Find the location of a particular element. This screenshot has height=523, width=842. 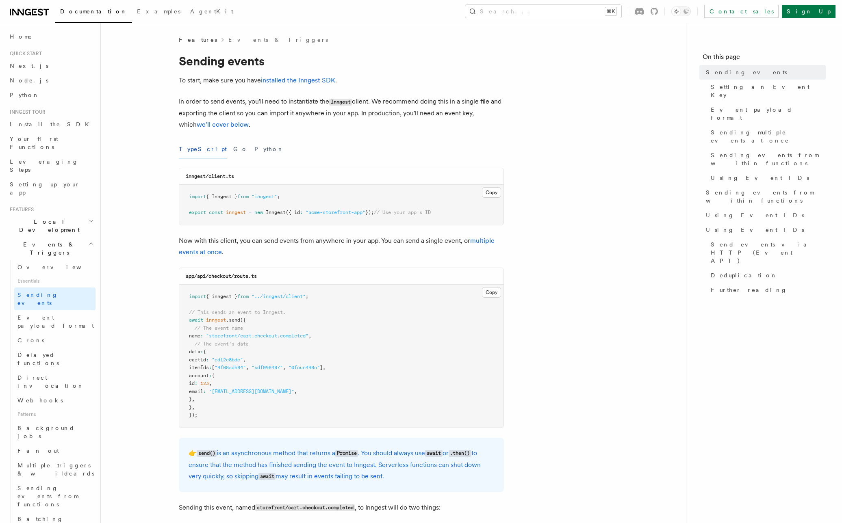

span: // The event name is located at coordinates (219, 328).